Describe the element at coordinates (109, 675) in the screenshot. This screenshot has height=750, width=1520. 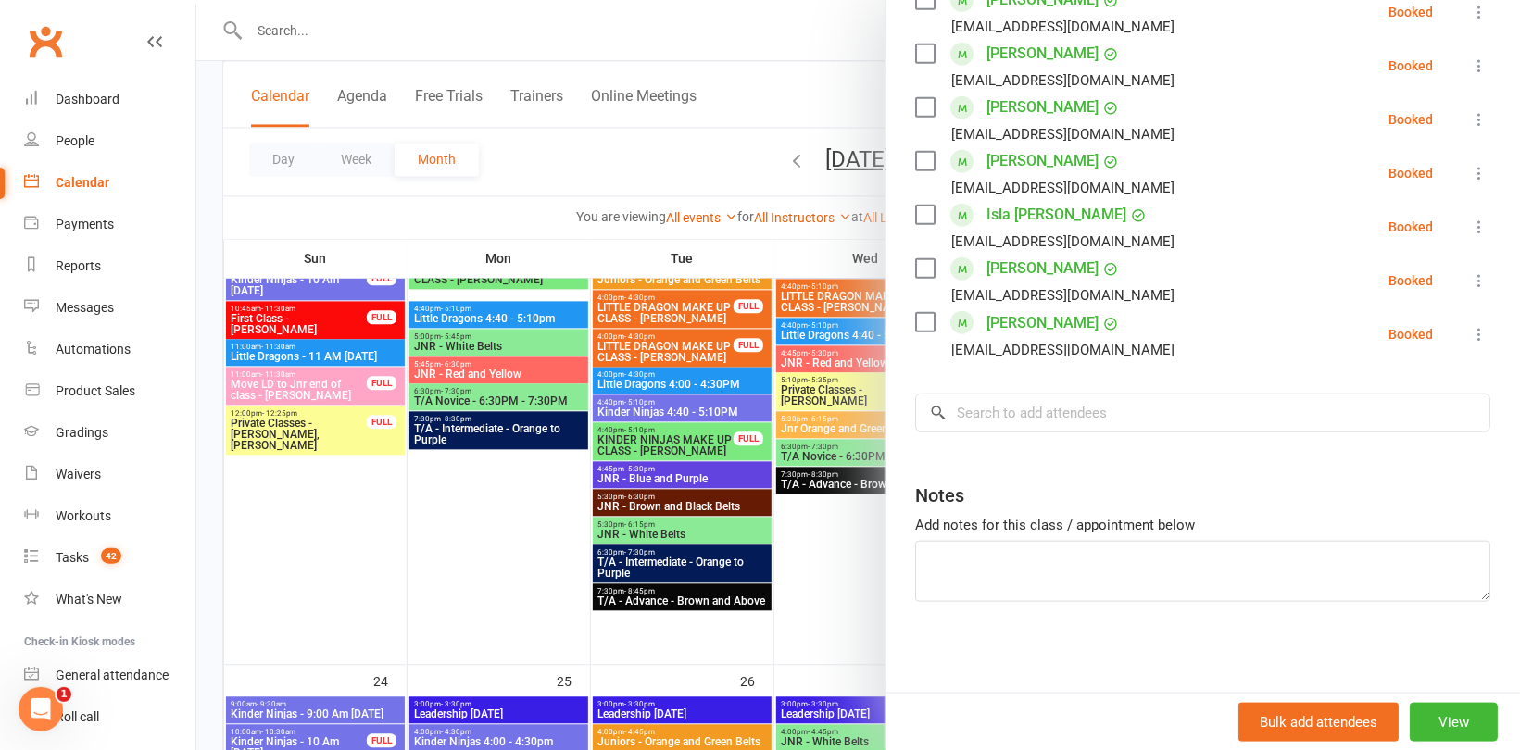
I see `a: General attendance kiosk mode` at that location.